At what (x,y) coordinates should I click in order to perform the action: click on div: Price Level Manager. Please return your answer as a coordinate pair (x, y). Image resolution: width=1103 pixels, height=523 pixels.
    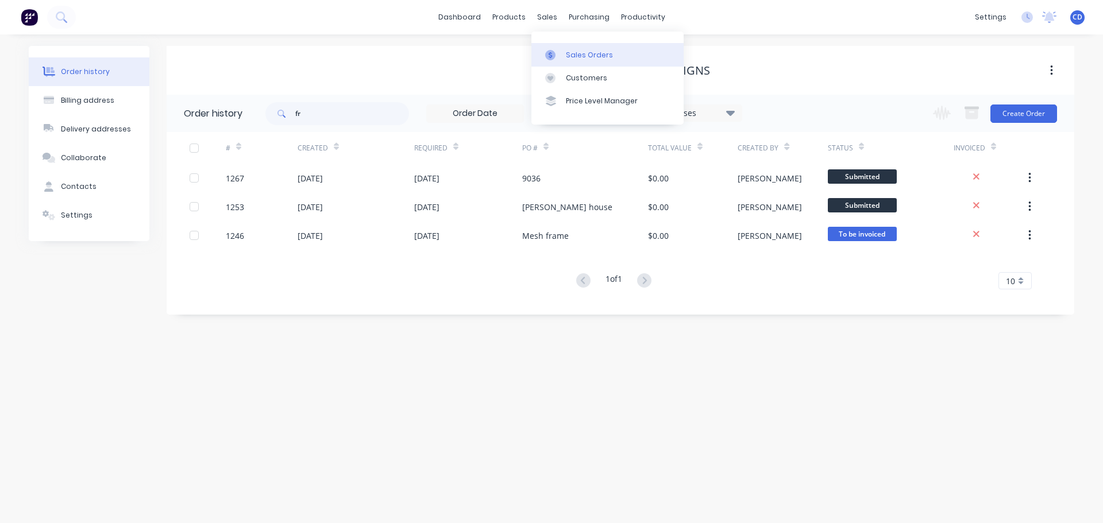
    Looking at the image, I should click on (601, 101).